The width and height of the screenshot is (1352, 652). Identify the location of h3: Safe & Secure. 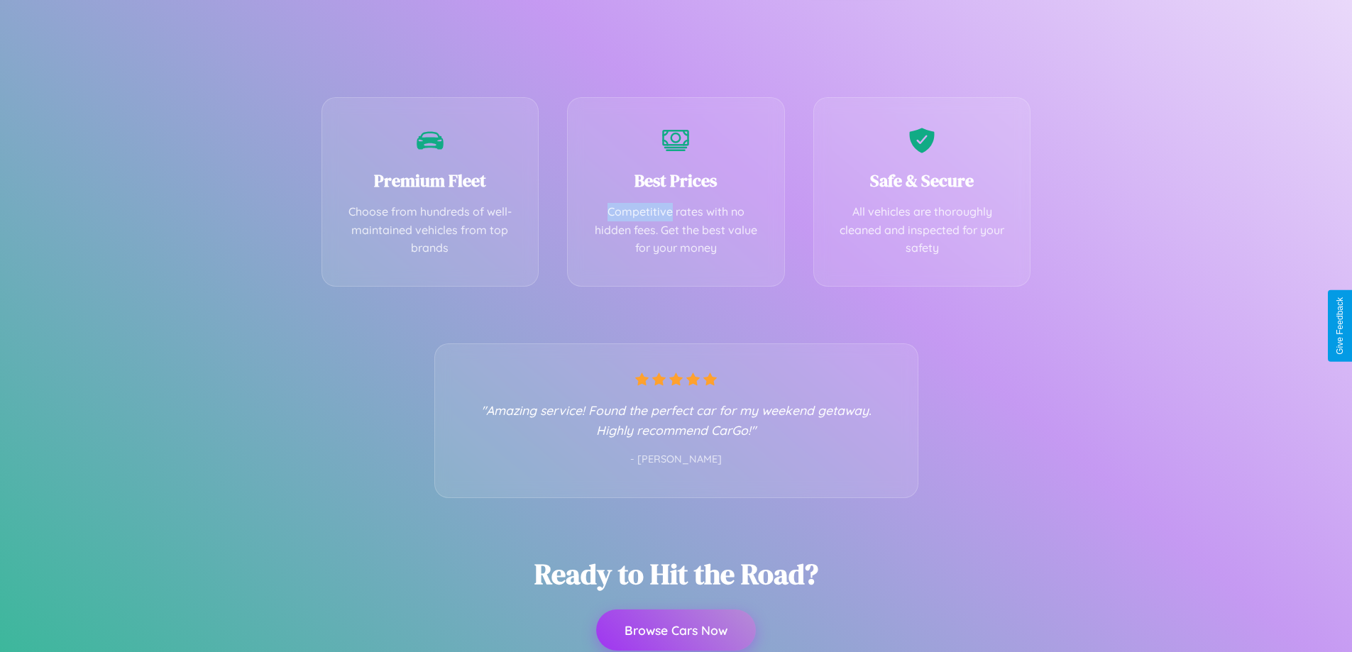
(922, 180).